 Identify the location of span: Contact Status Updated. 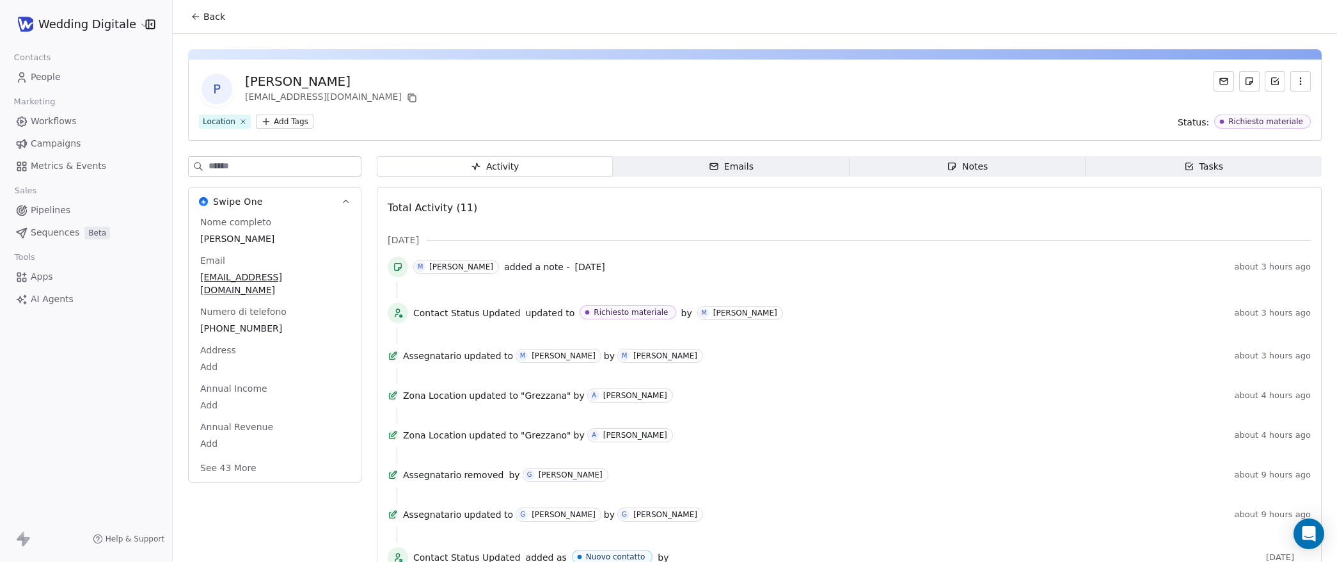
(467, 313).